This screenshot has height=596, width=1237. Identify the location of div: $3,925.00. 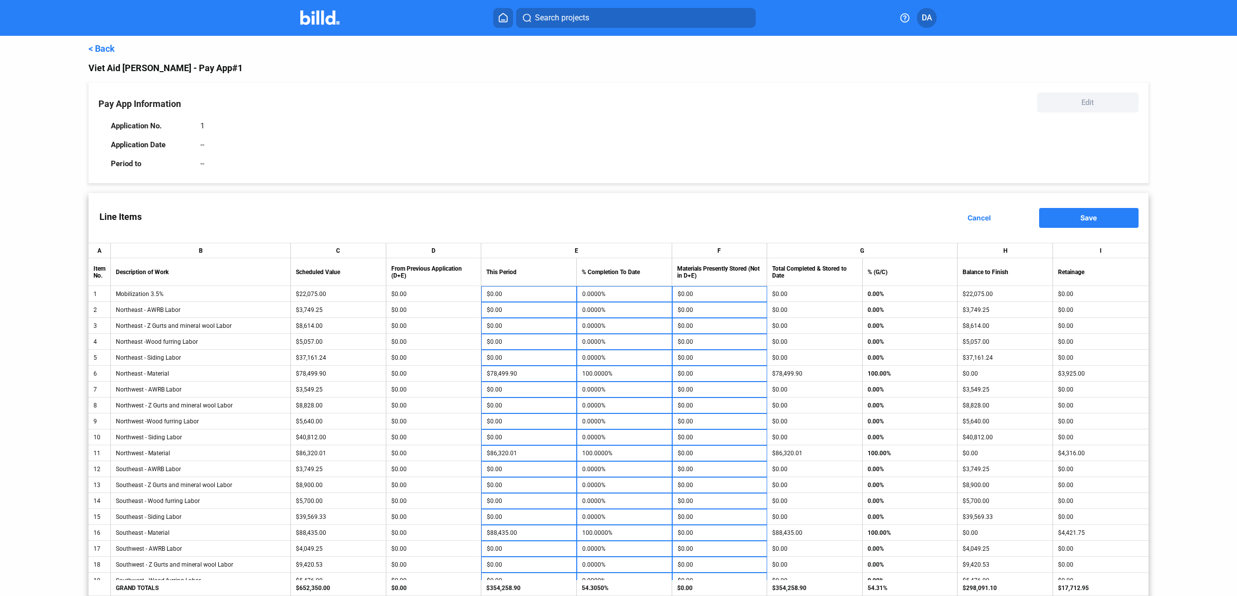
(1101, 373).